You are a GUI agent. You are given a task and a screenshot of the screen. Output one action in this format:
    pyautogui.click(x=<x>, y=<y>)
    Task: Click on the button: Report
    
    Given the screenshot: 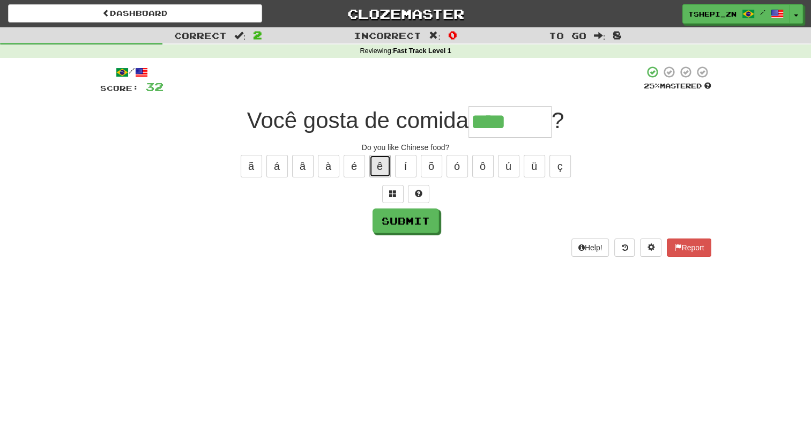 What is the action you would take?
    pyautogui.click(x=689, y=248)
    